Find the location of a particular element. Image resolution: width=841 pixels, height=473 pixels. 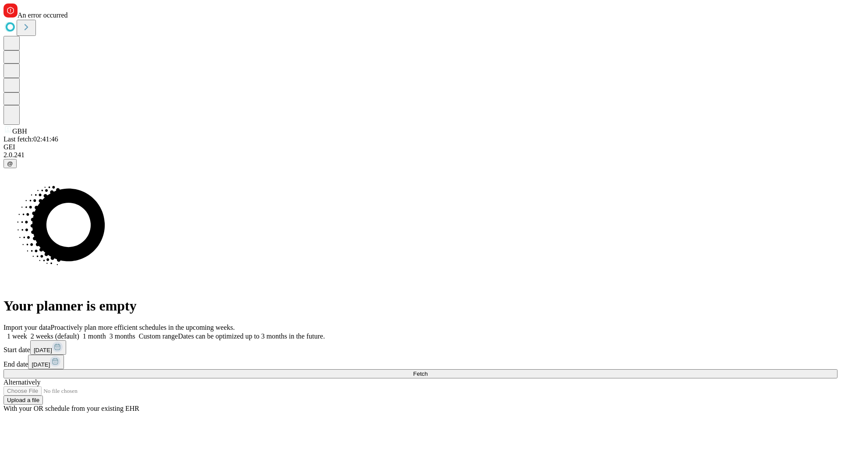

button: Fetch is located at coordinates (420, 373).